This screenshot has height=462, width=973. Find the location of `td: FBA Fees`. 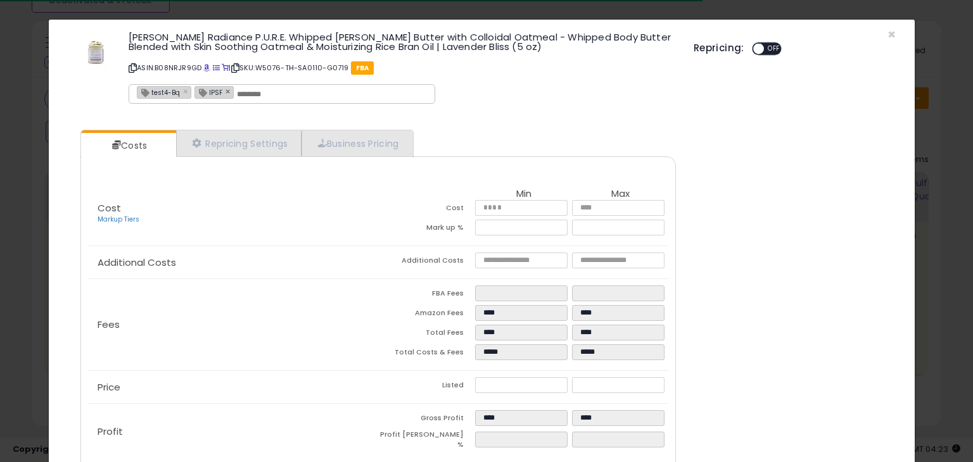

td: FBA Fees is located at coordinates (426, 295).